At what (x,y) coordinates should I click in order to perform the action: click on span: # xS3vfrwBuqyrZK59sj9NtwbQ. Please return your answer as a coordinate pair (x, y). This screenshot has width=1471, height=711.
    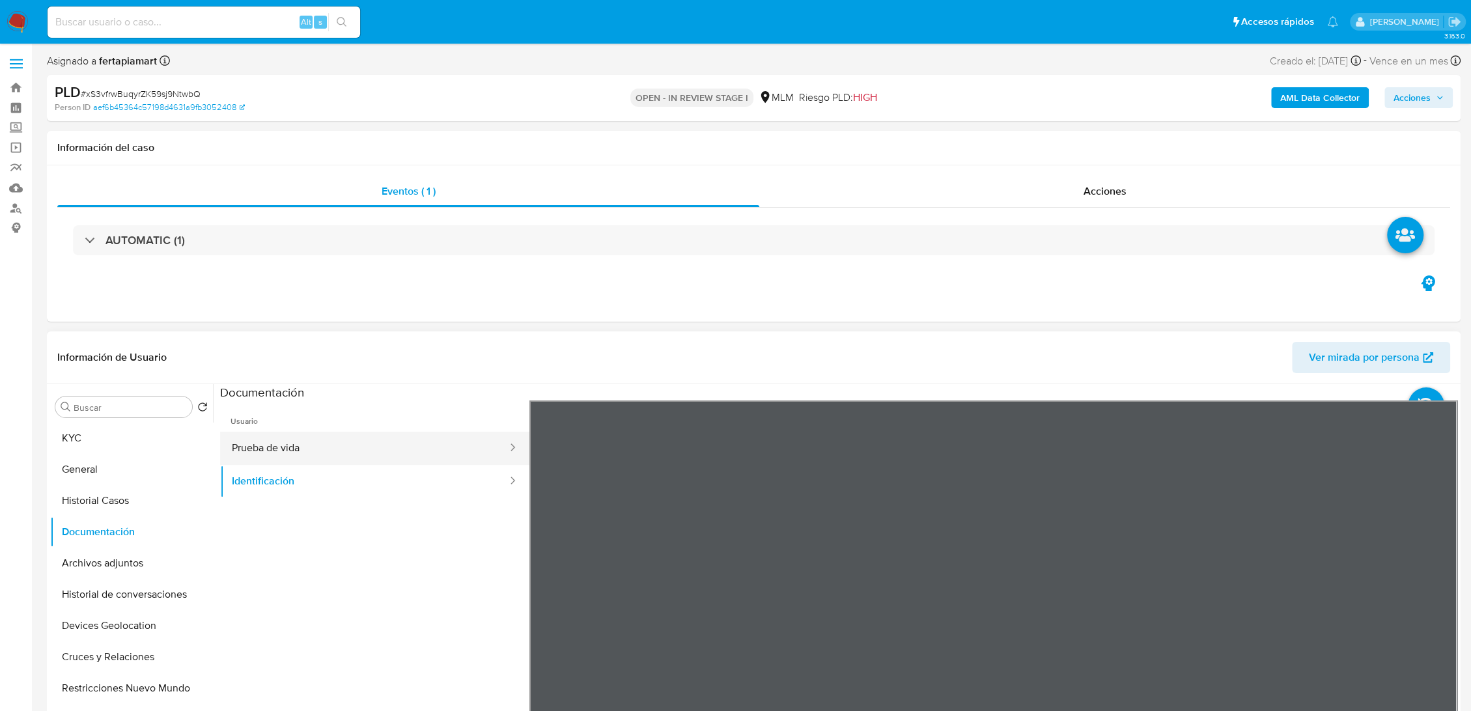
    Looking at the image, I should click on (141, 94).